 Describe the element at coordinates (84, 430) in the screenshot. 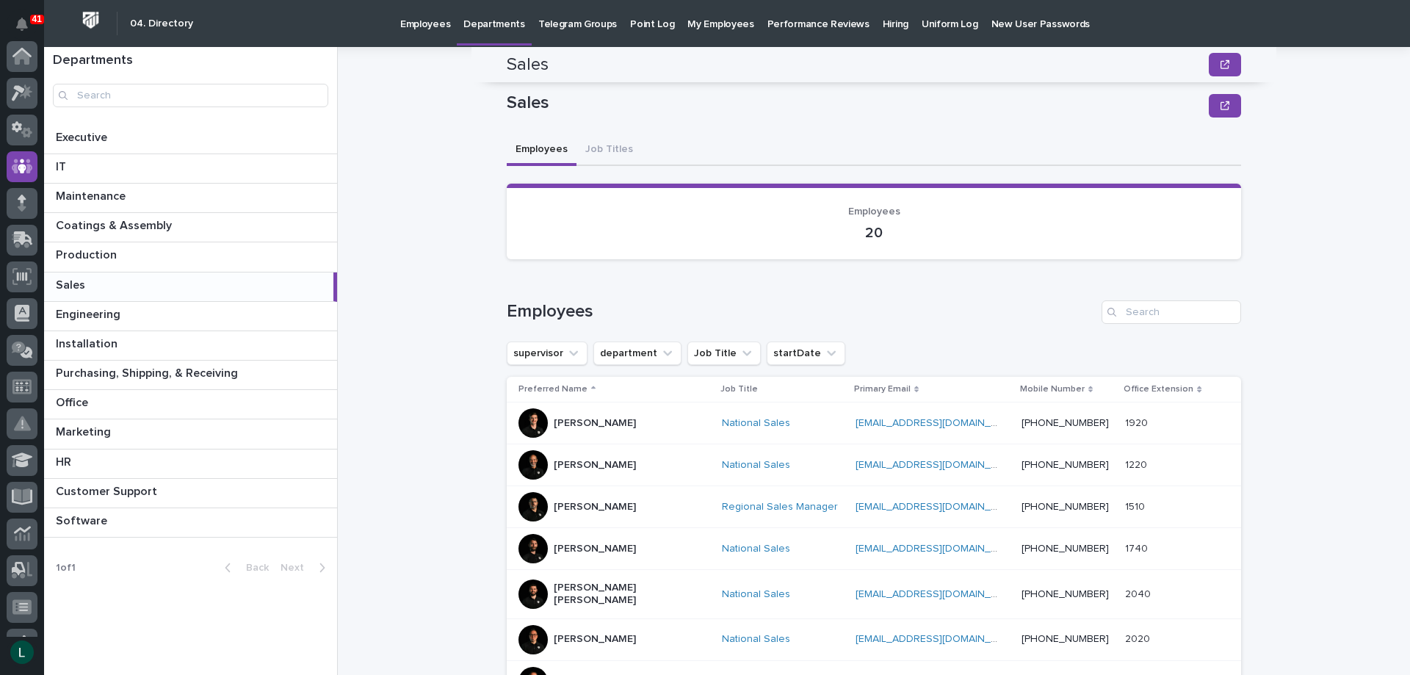

I see `p: Marketing` at that location.